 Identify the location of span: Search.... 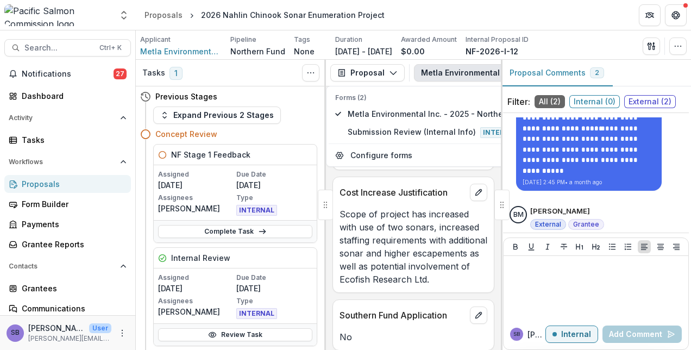
(59, 48).